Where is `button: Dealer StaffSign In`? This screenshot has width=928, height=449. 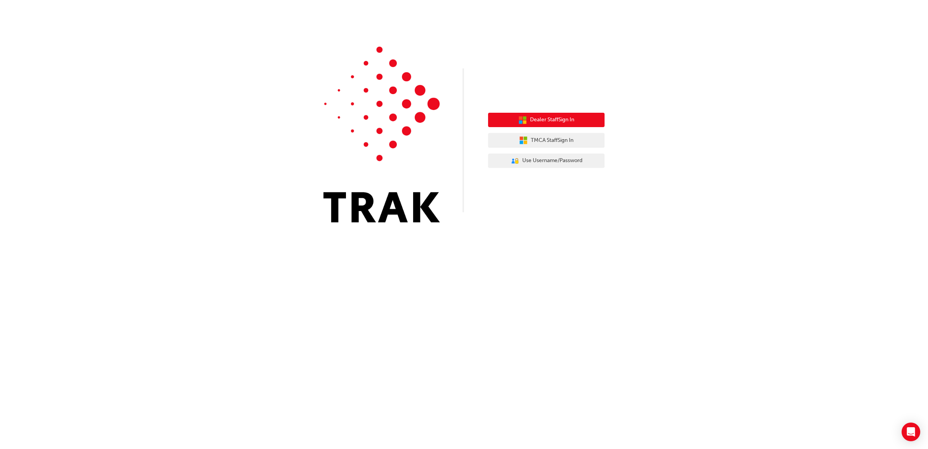
button: Dealer StaffSign In is located at coordinates (546, 120).